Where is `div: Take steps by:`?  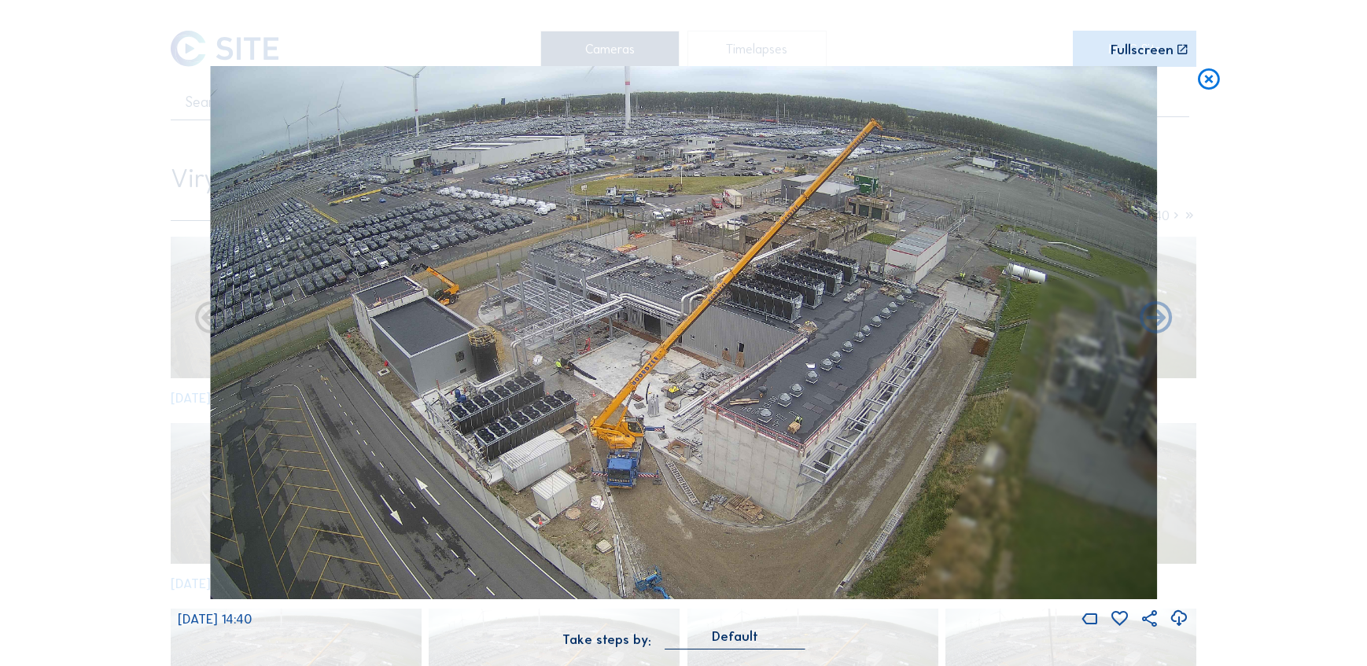 div: Take steps by: is located at coordinates (607, 640).